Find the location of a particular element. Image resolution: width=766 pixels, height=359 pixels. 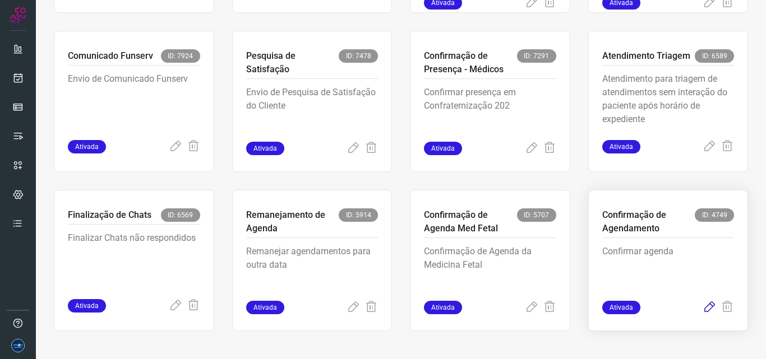

img: Logo is located at coordinates (18, 15).